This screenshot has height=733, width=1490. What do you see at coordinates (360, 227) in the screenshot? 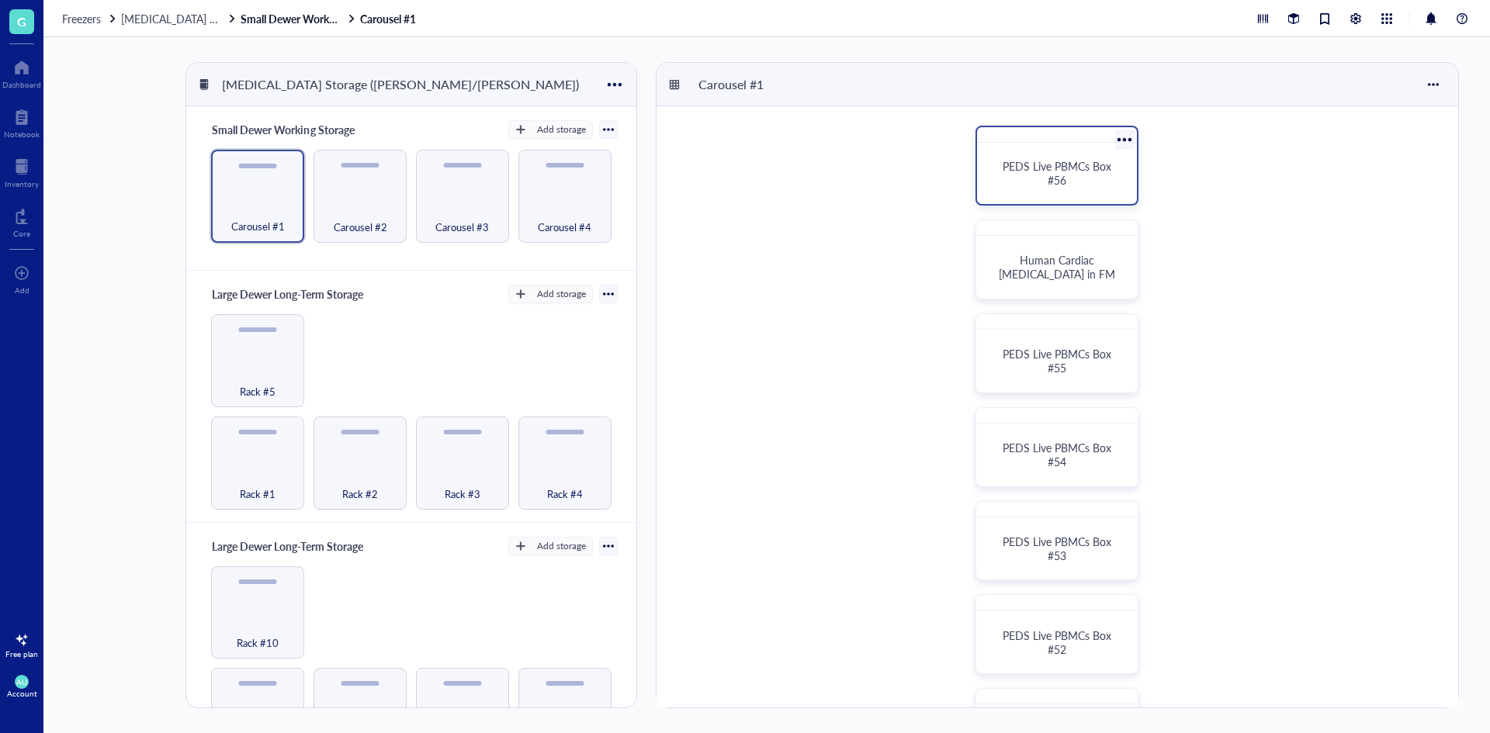
I see `span: Carousel #2` at bounding box center [360, 227].